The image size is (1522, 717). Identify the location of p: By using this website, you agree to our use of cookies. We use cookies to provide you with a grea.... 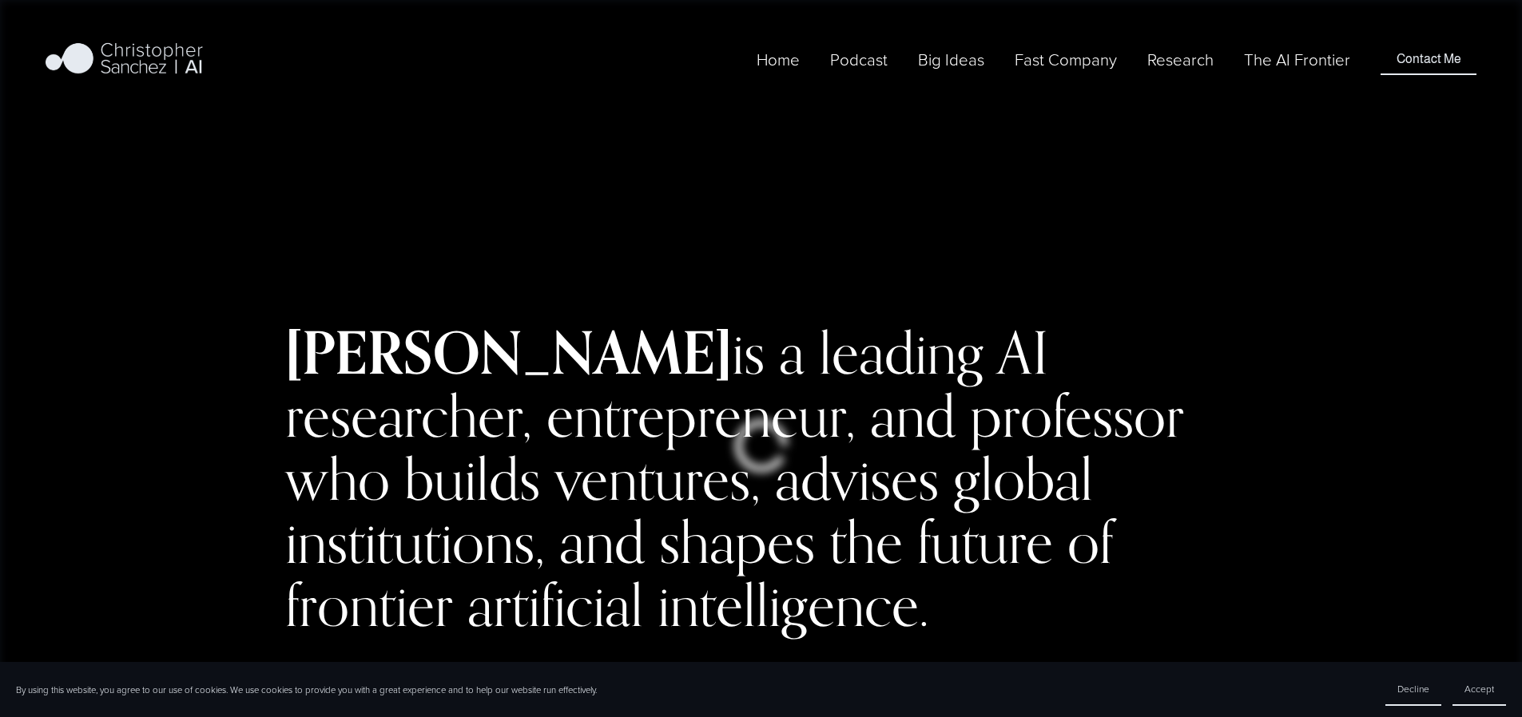
(306, 690).